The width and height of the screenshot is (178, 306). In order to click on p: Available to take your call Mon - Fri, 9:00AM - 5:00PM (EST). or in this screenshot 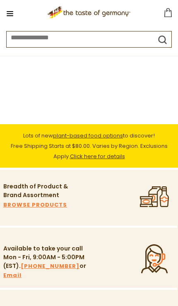, I will do `click(45, 262)`.